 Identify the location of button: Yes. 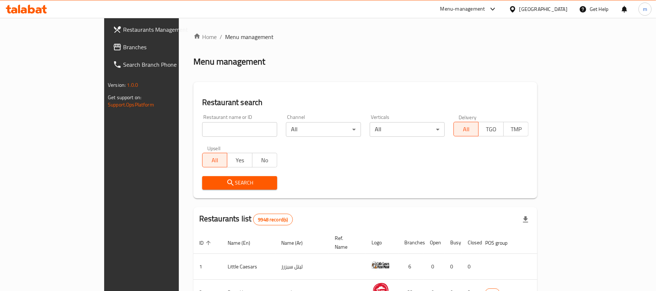
(239, 160).